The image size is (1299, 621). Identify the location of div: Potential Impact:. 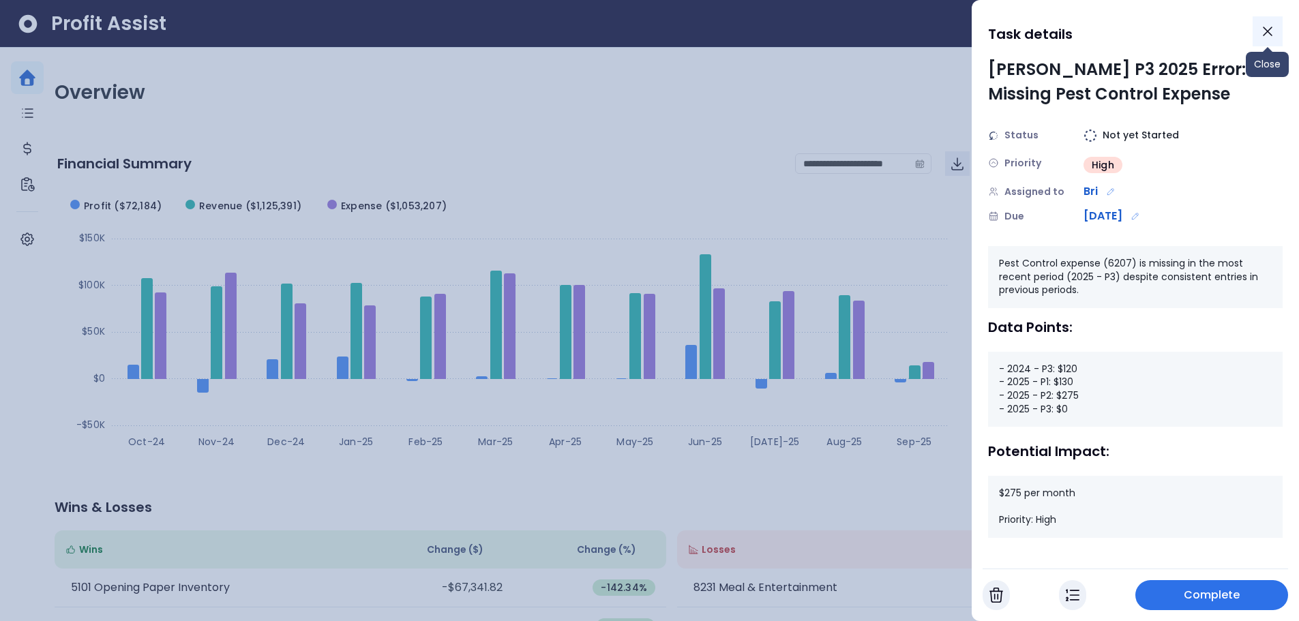
(1136, 452).